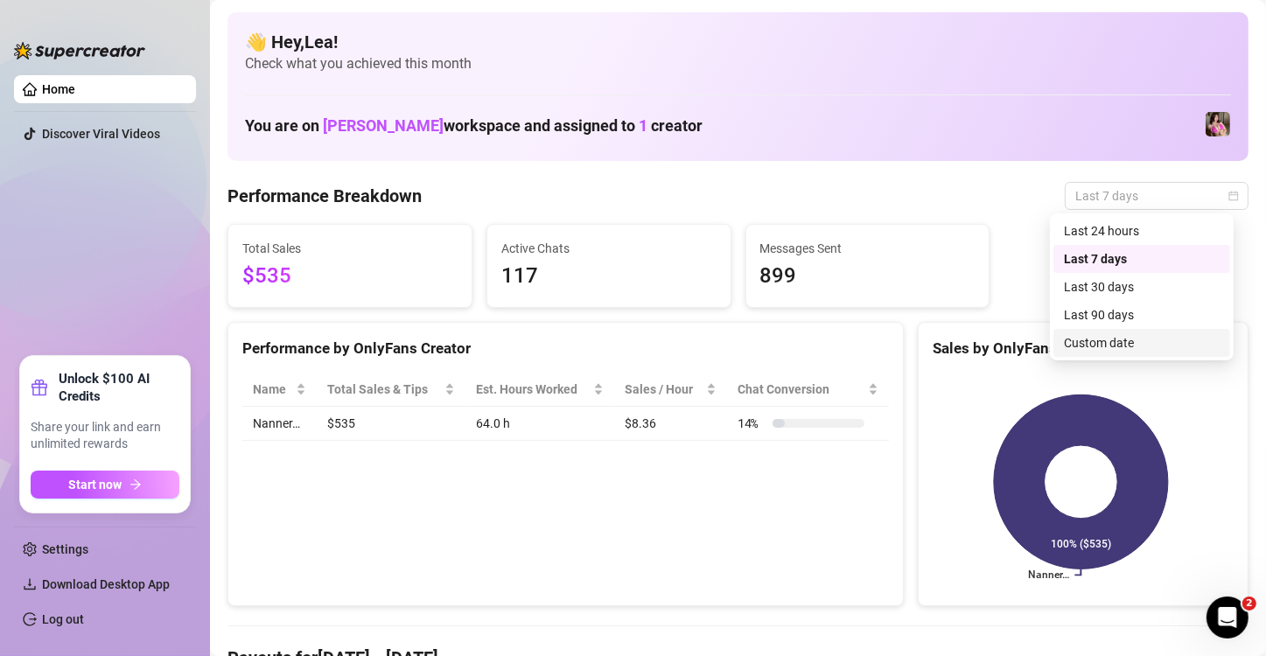 This screenshot has height=656, width=1266. I want to click on h4: 👋 Hey, Lea !, so click(738, 42).